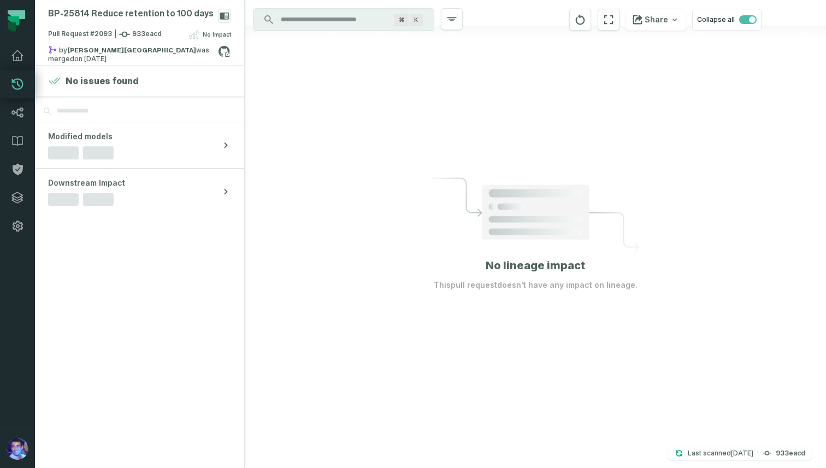  What do you see at coordinates (224, 51) in the screenshot?
I see `a: View on github` at bounding box center [224, 51].